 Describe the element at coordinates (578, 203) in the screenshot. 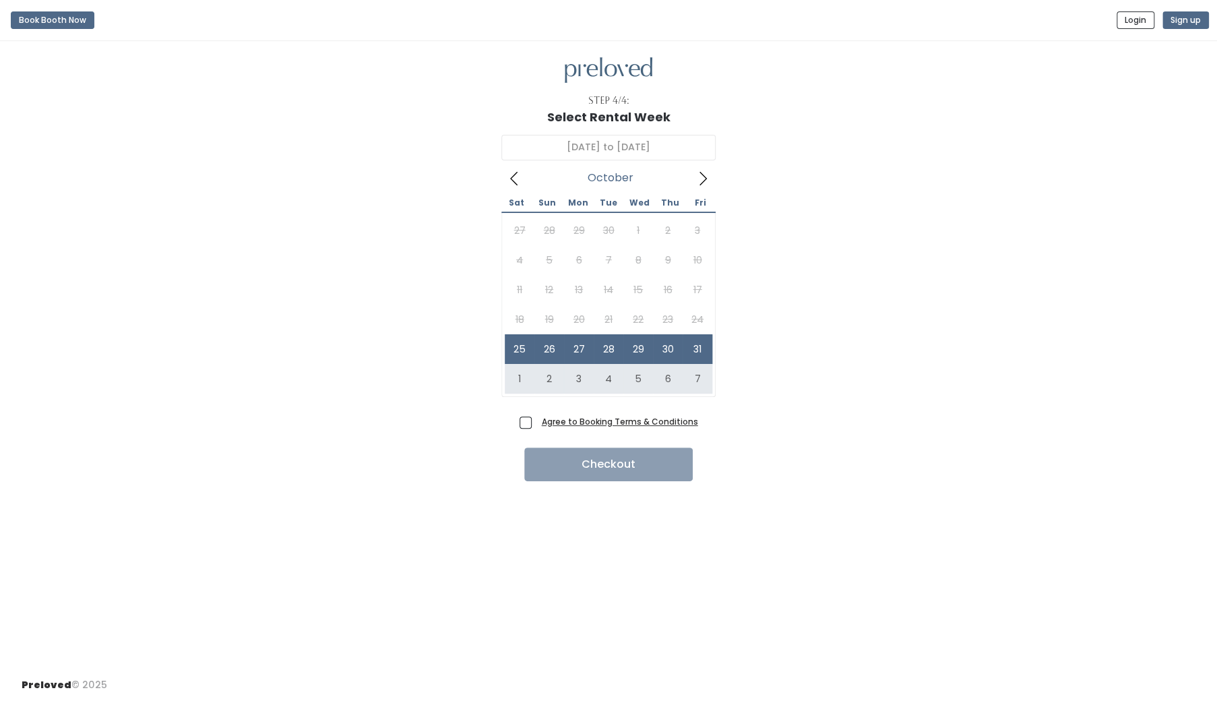

I see `span: Mon` at that location.